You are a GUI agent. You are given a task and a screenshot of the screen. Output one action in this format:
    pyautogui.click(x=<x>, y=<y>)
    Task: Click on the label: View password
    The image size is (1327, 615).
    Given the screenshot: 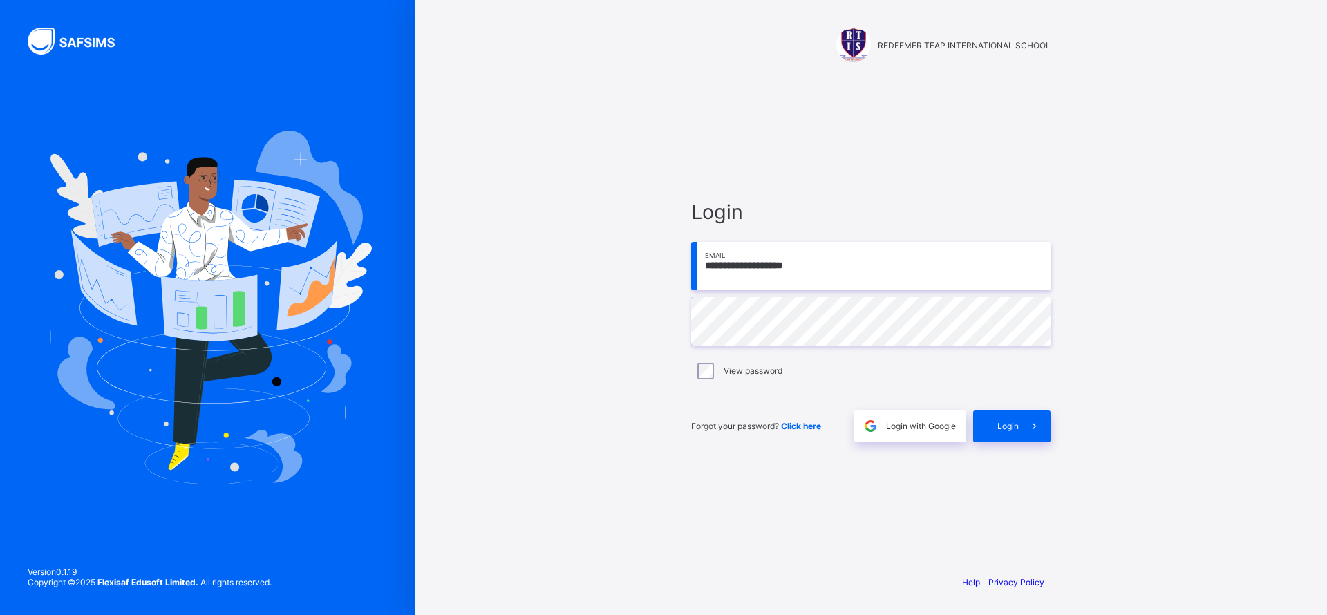 What is the action you would take?
    pyautogui.click(x=753, y=370)
    